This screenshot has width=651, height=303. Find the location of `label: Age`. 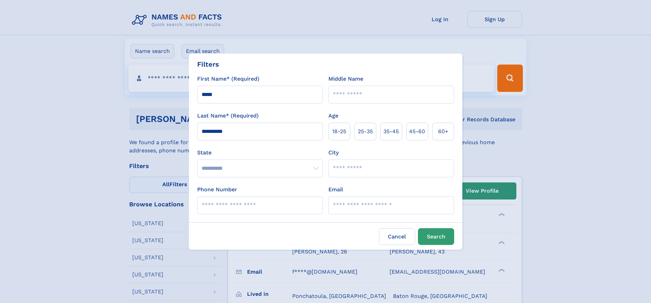

label: Age is located at coordinates (333, 116).